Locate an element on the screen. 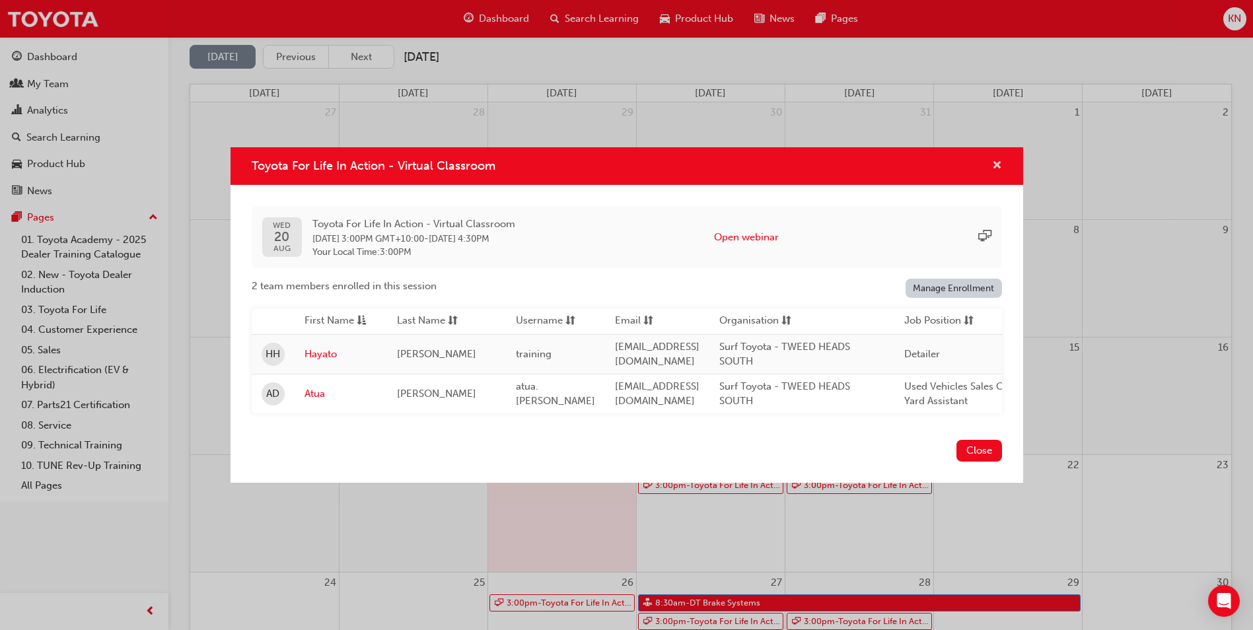  span: AUG is located at coordinates (281, 248).